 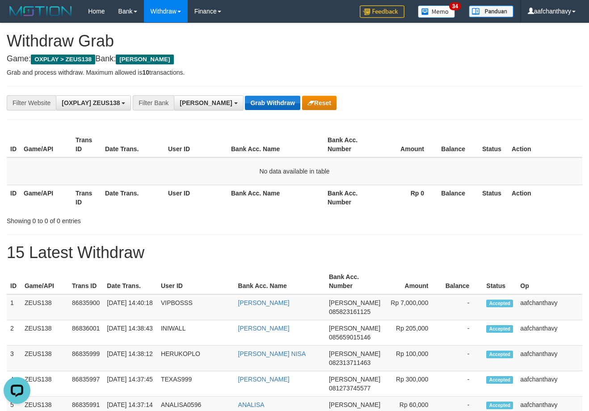 I want to click on td: 86836001, so click(x=86, y=333).